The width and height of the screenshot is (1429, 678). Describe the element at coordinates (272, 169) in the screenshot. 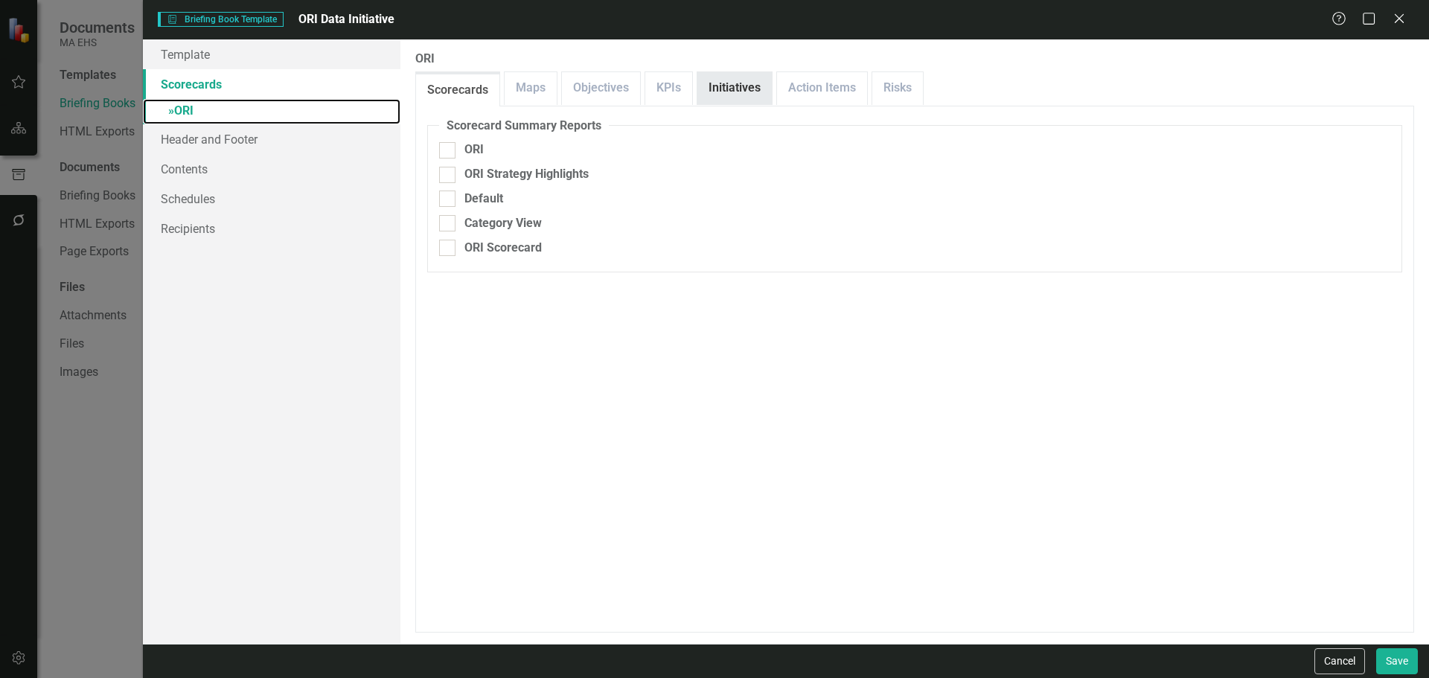

I see `a: Contents` at that location.